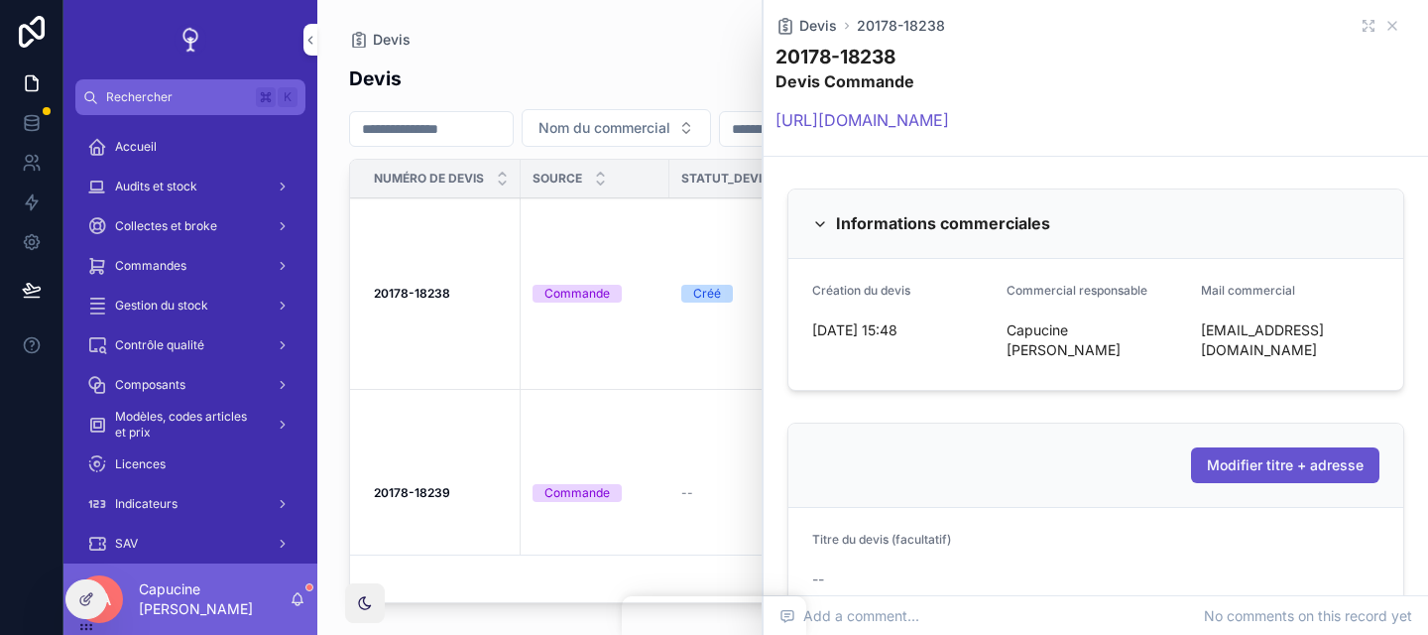 Image resolution: width=1428 pixels, height=635 pixels. I want to click on span: 20178-18238, so click(900, 26).